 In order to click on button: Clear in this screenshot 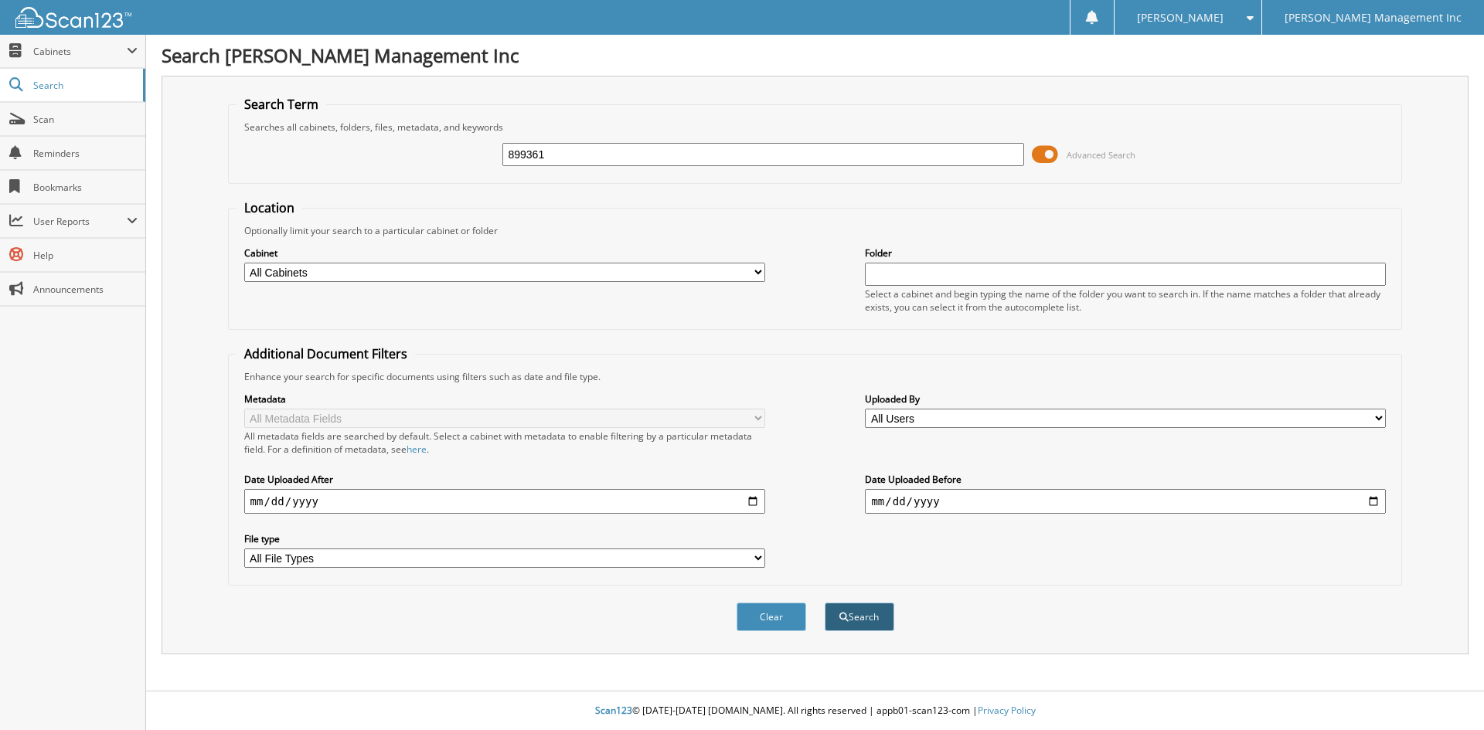, I will do `click(771, 617)`.